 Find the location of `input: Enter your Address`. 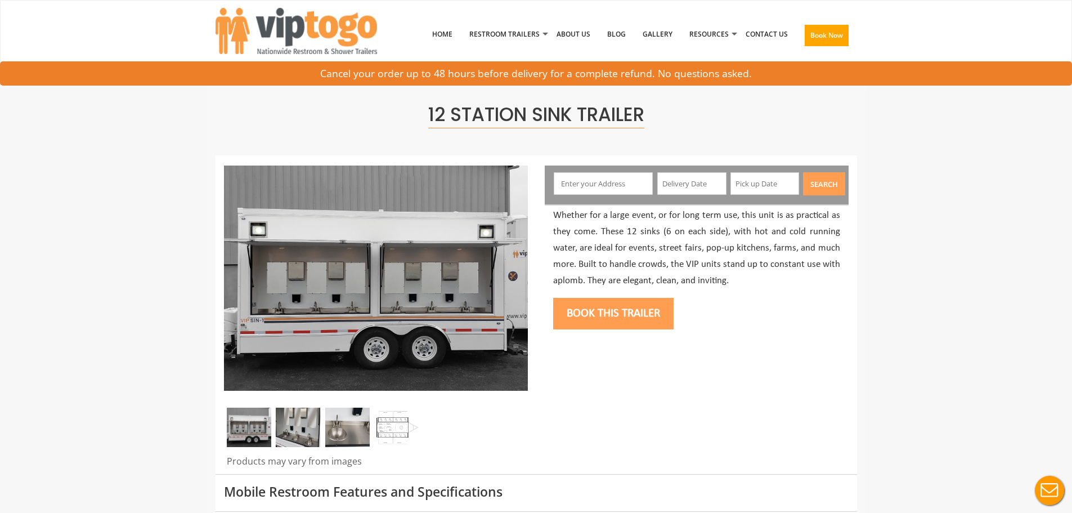

input: Enter your Address is located at coordinates (603, 184).